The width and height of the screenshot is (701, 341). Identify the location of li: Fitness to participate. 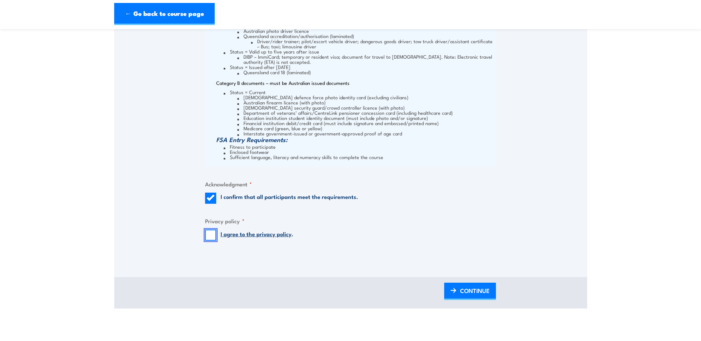
(359, 147).